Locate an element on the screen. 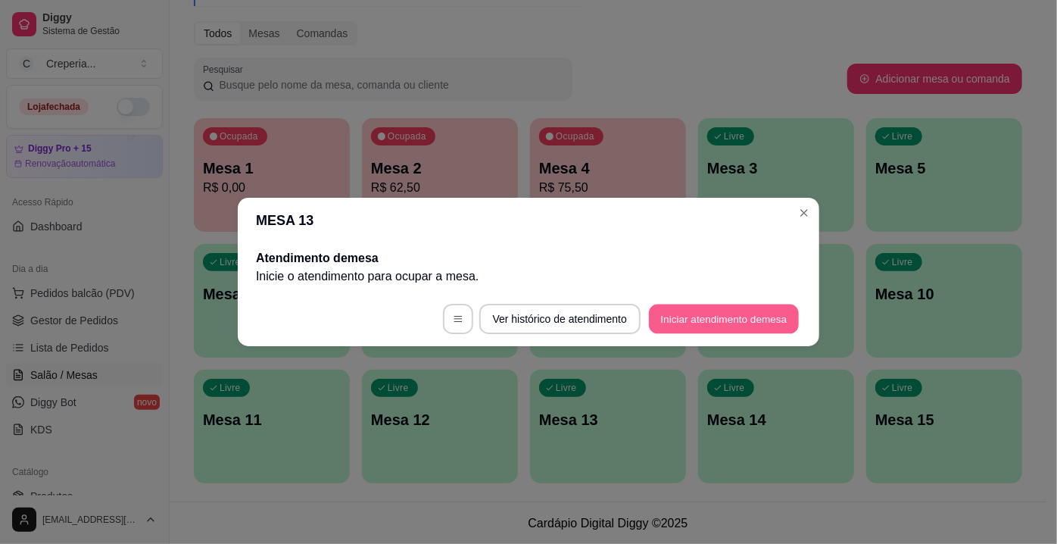 The width and height of the screenshot is (1057, 544). p: Inicie o atendimento para ocupar a mesa . is located at coordinates (529, 276).